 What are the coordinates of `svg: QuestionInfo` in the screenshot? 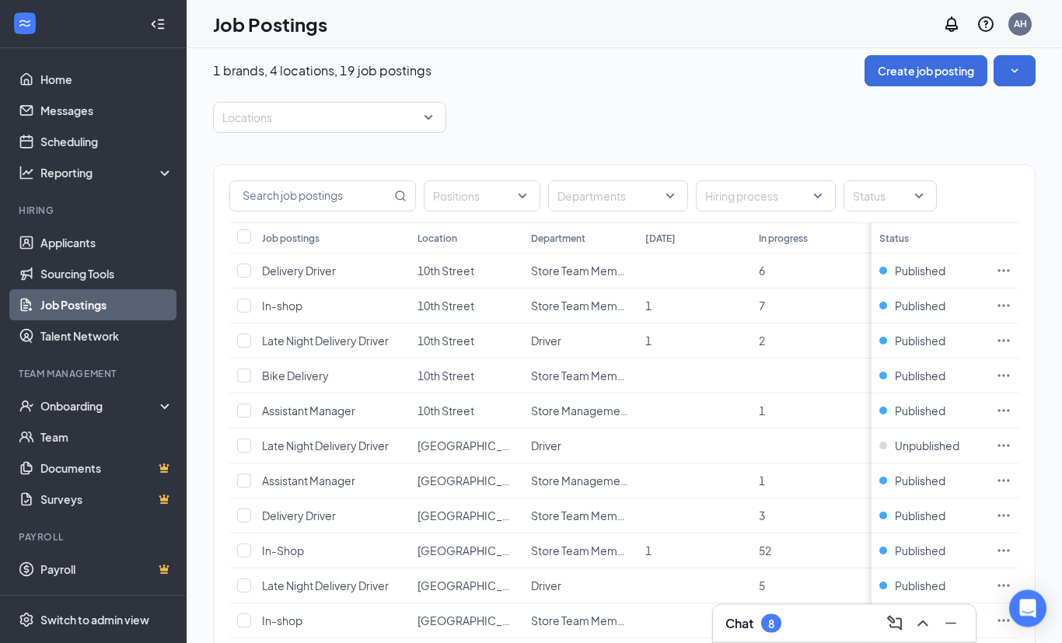 It's located at (986, 24).